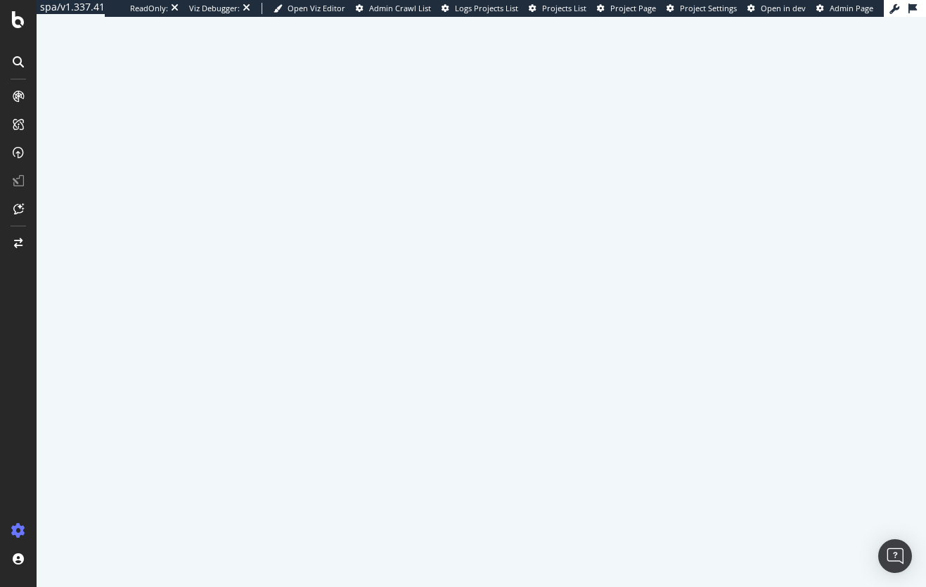  I want to click on span: Open in dev, so click(783, 8).